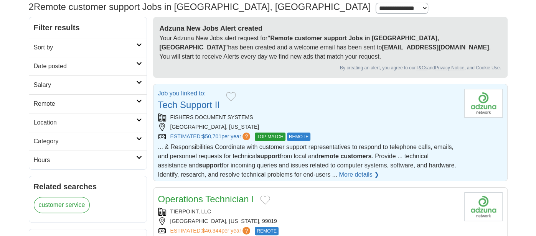 The height and width of the screenshot is (236, 536). I want to click on h2: Hours, so click(85, 160).